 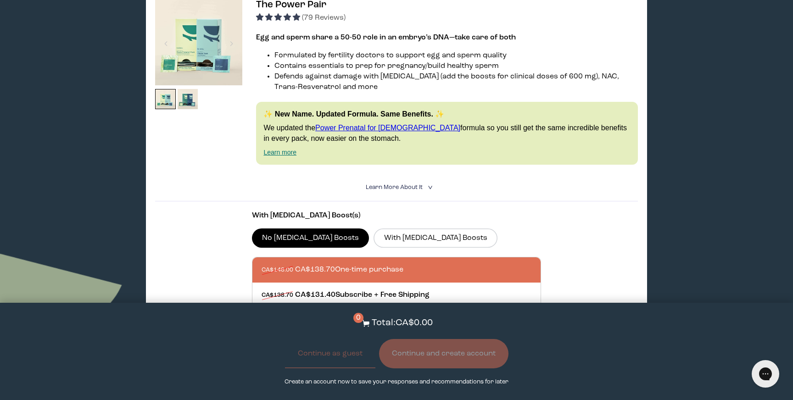 What do you see at coordinates (323, 18) in the screenshot?
I see `span: (79 Reviews)` at bounding box center [323, 18].